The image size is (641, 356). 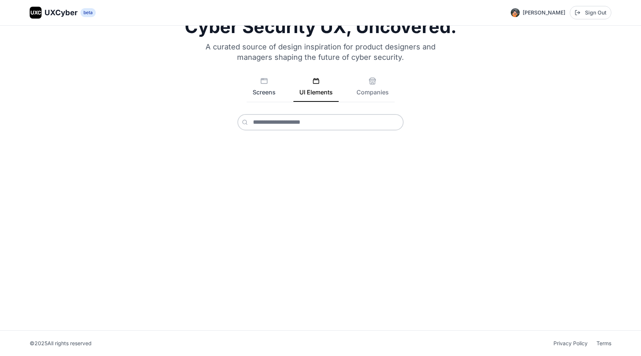 What do you see at coordinates (88, 13) in the screenshot?
I see `span: beta` at bounding box center [88, 13].